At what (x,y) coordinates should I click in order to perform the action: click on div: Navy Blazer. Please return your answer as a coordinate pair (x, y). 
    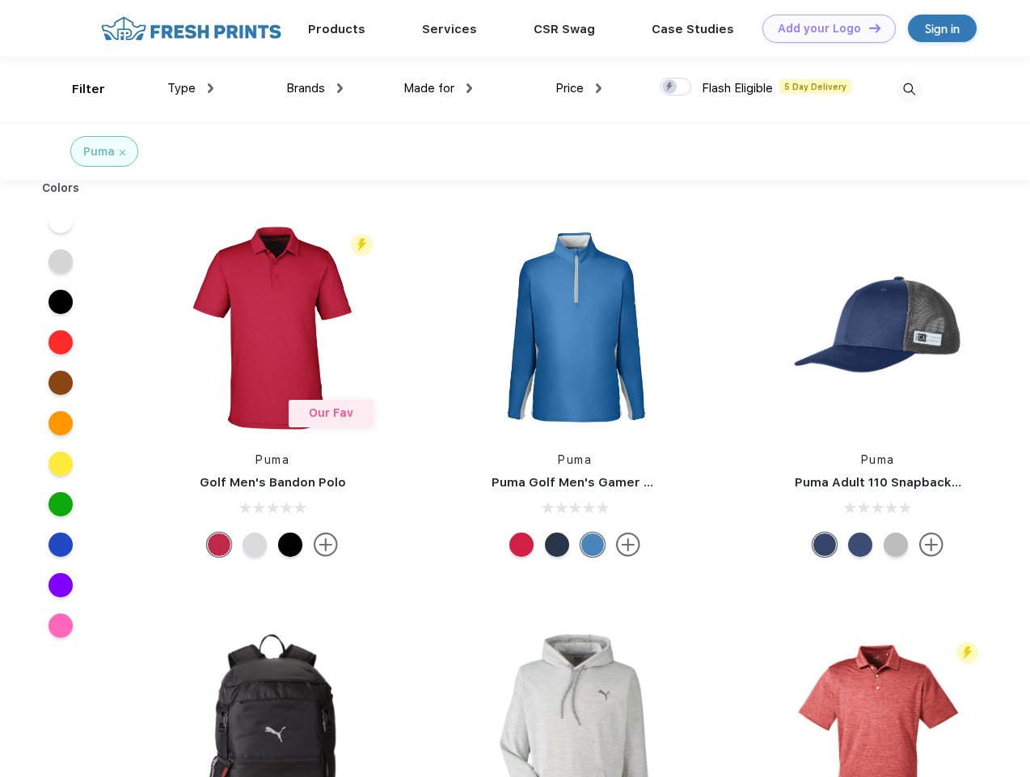
    Looking at the image, I should click on (557, 544).